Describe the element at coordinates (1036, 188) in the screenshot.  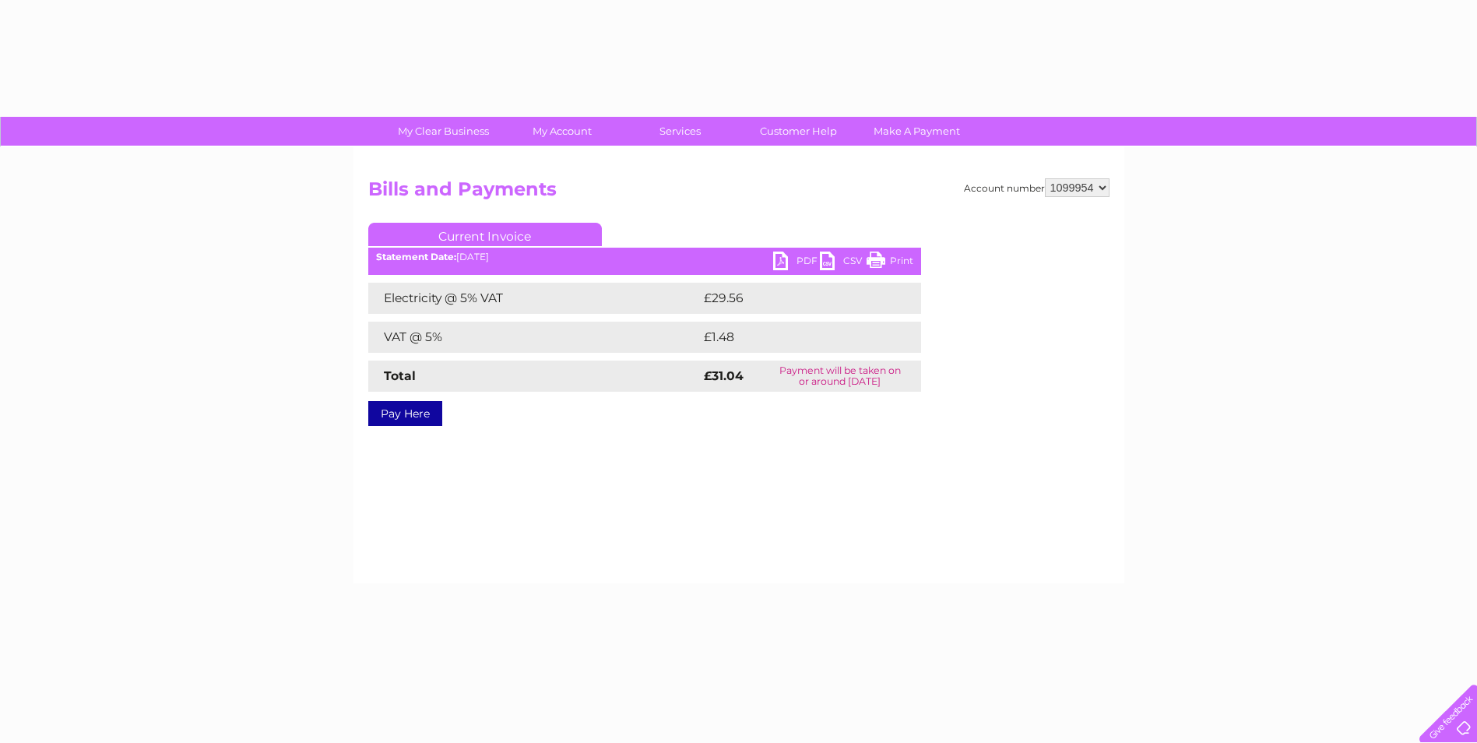
I see `div: Account number` at that location.